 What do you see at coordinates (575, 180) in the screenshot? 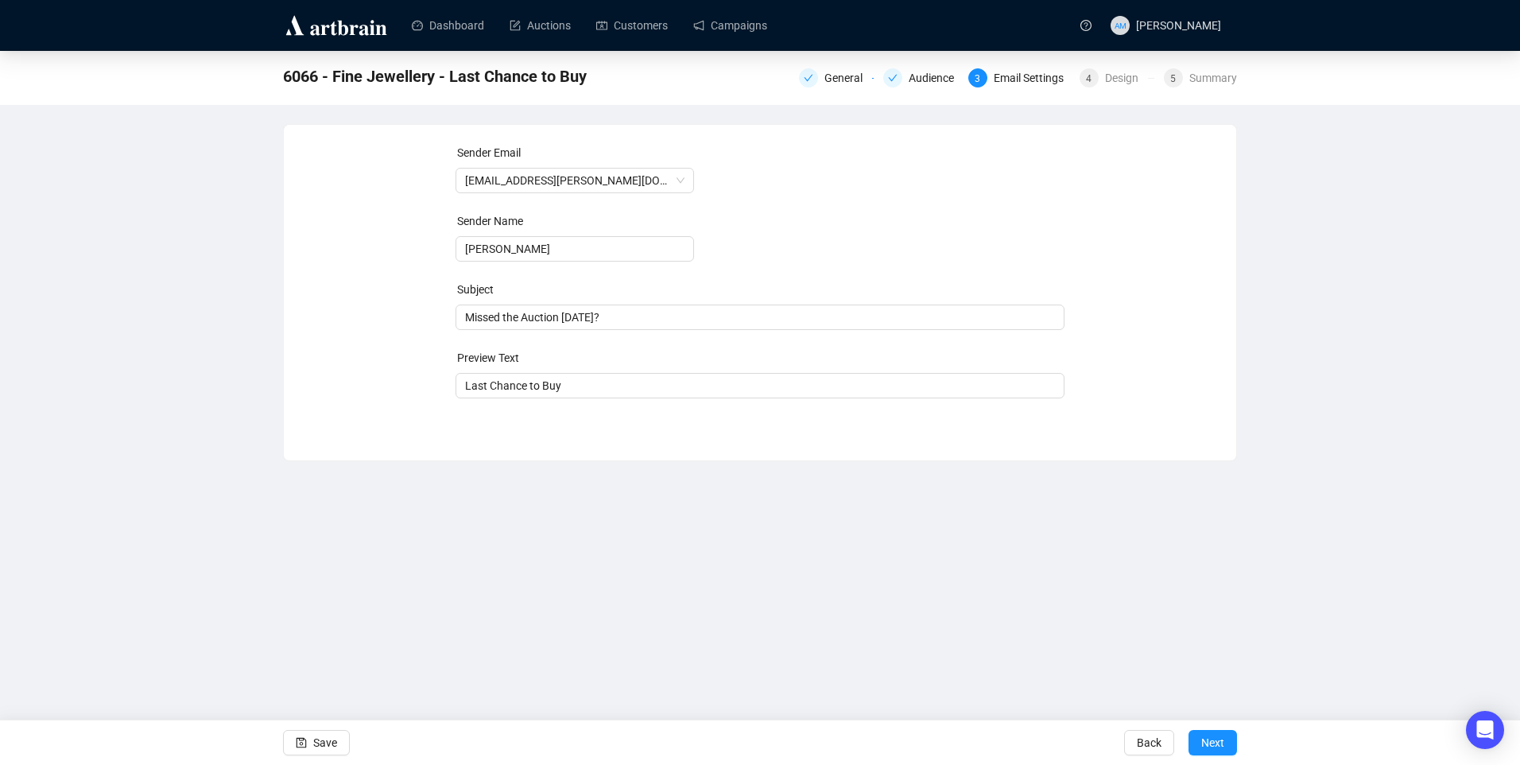
I see `span: jewellery@adams.ie` at bounding box center [575, 180].